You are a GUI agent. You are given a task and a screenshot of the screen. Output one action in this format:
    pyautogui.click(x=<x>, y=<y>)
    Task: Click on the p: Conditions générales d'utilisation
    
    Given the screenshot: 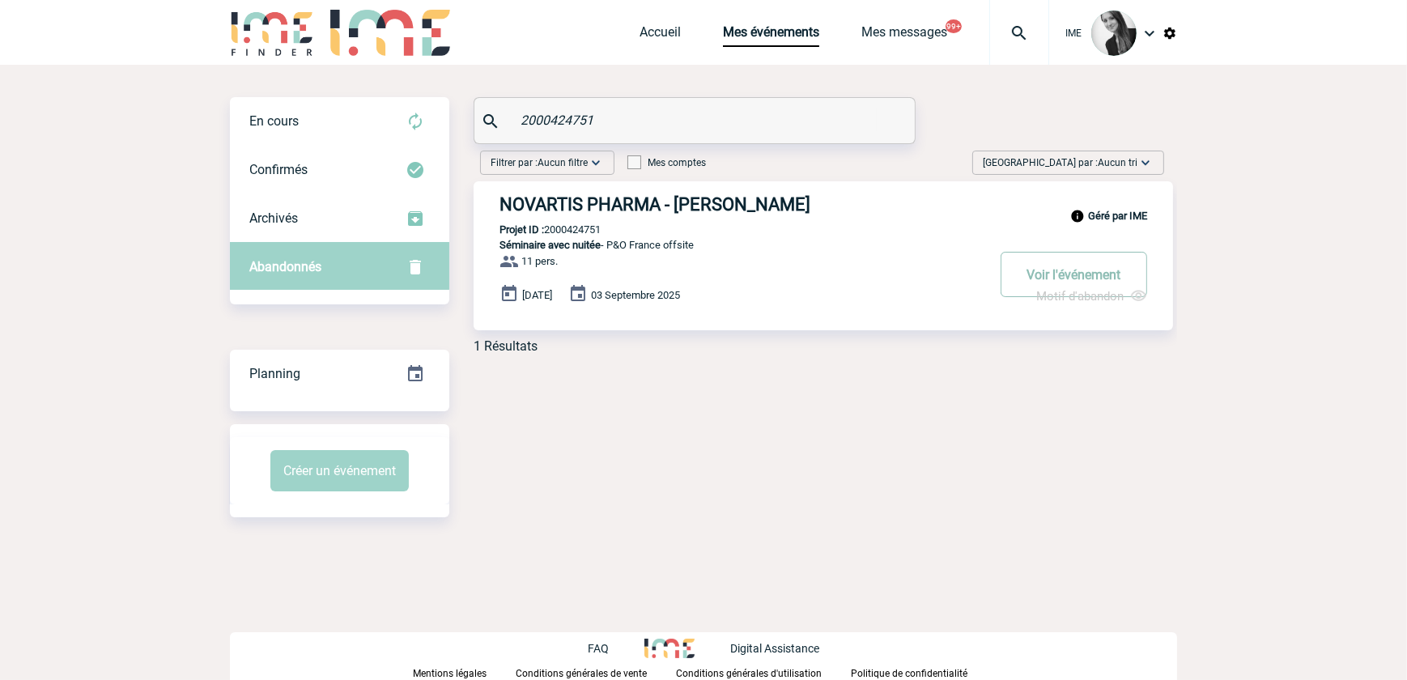 What is the action you would take?
    pyautogui.click(x=750, y=674)
    